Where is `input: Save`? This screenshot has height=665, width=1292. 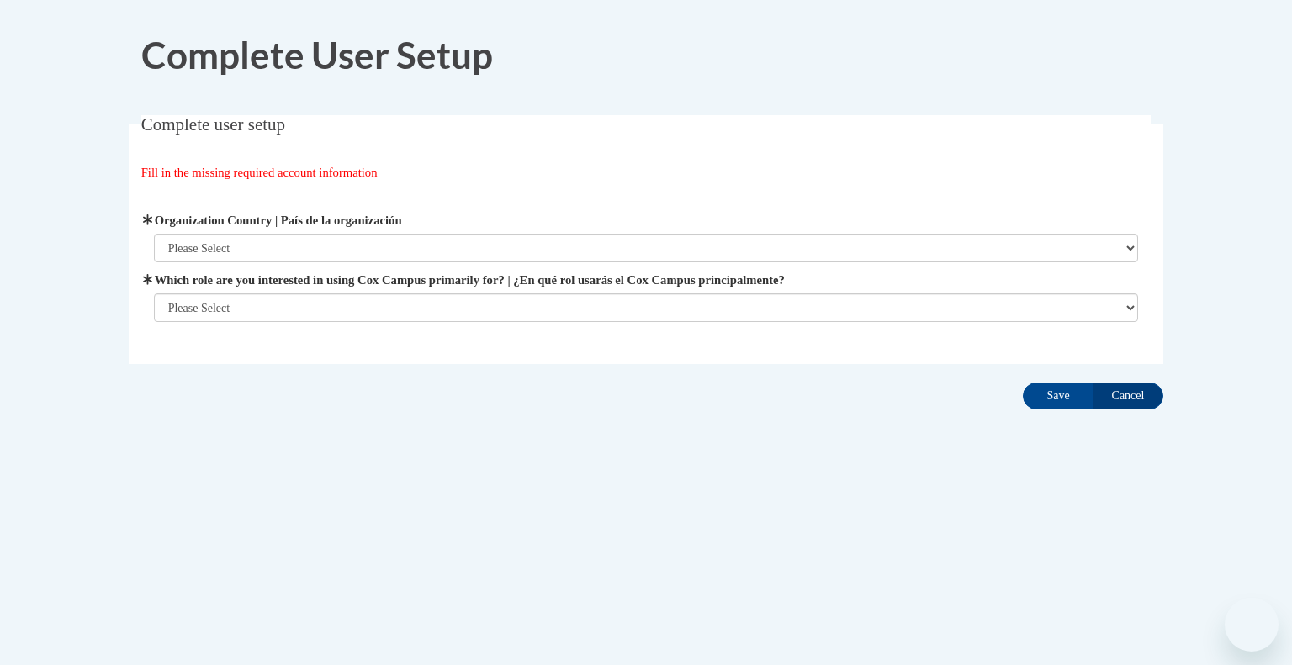
input: Save is located at coordinates (1058, 396).